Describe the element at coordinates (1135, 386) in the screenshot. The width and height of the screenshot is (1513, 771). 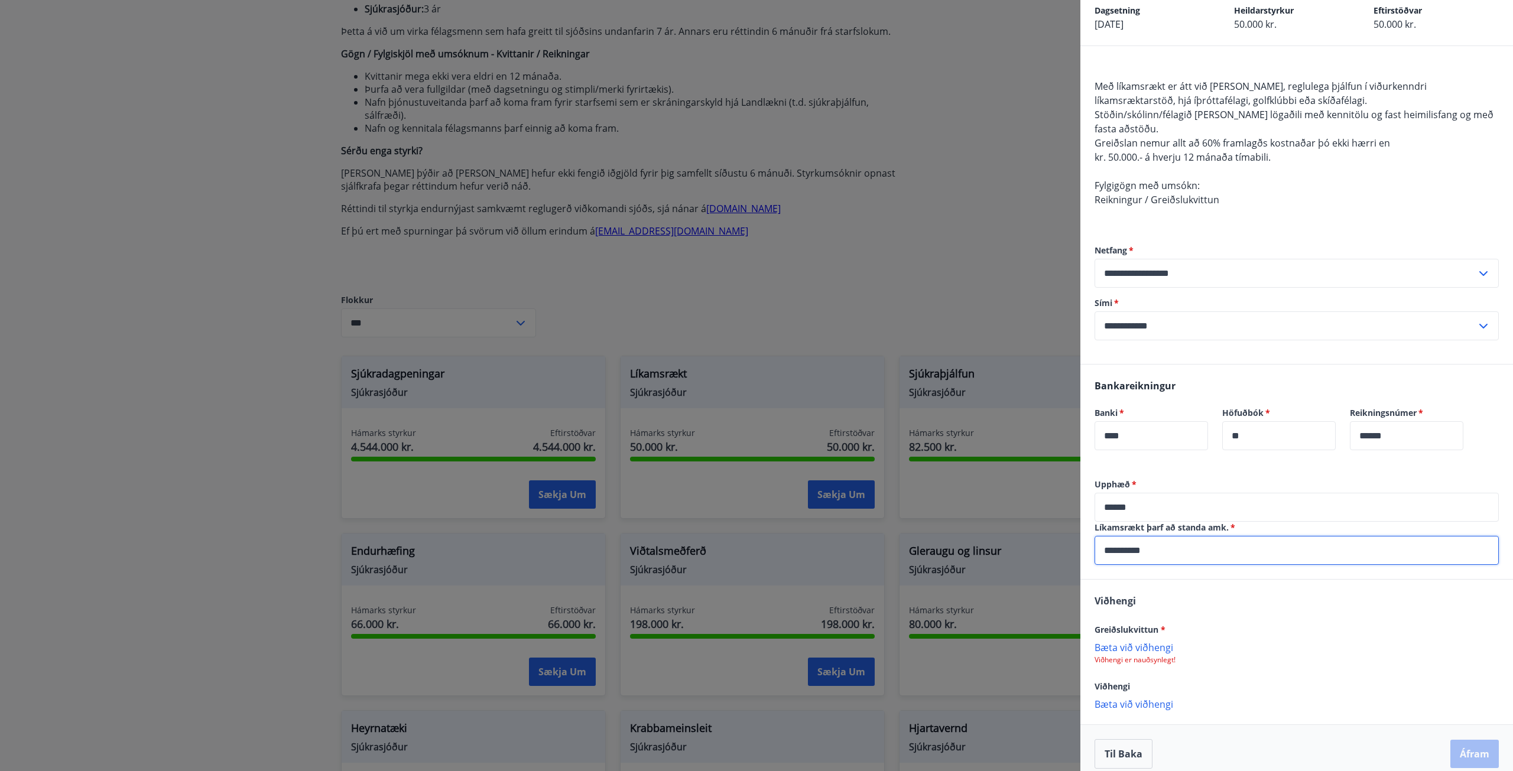
I see `span: Bankareikningur` at that location.